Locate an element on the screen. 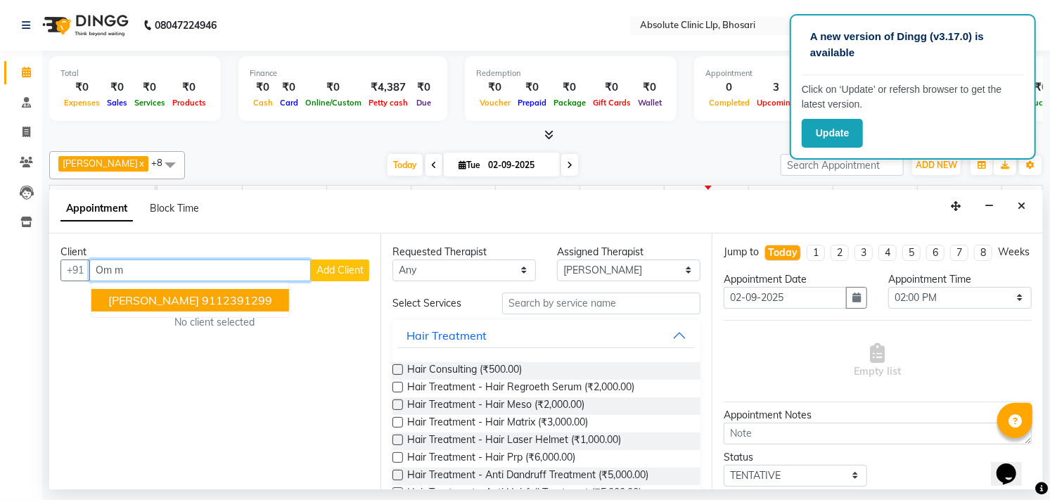 The width and height of the screenshot is (1050, 500). a: 3:00 PM is located at coordinates (855, 198).